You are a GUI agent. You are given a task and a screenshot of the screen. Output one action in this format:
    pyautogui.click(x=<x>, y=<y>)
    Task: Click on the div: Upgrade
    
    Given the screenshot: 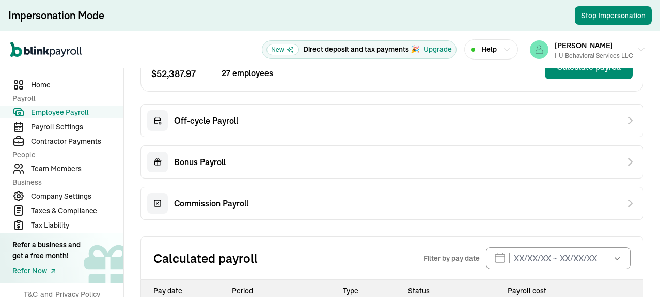 What is the action you would take?
    pyautogui.click(x=438, y=49)
    